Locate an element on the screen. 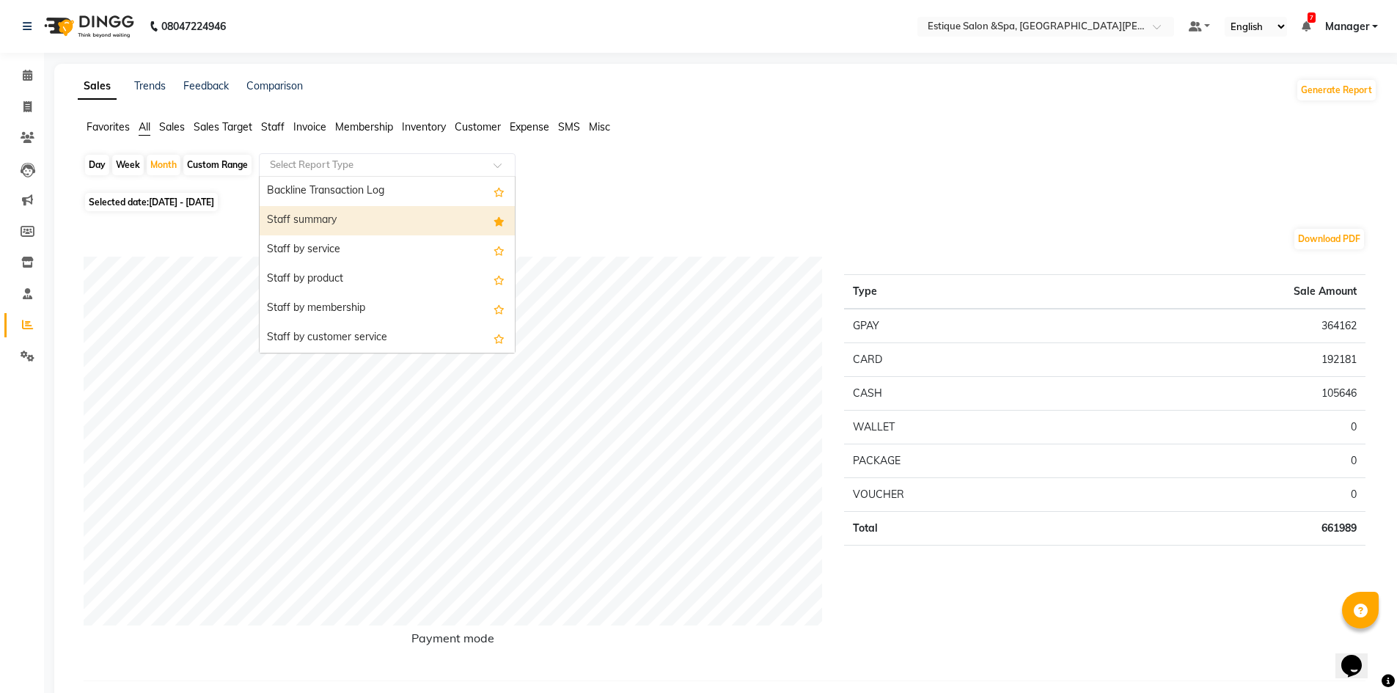 The width and height of the screenshot is (1397, 693). img: logo is located at coordinates (87, 26).